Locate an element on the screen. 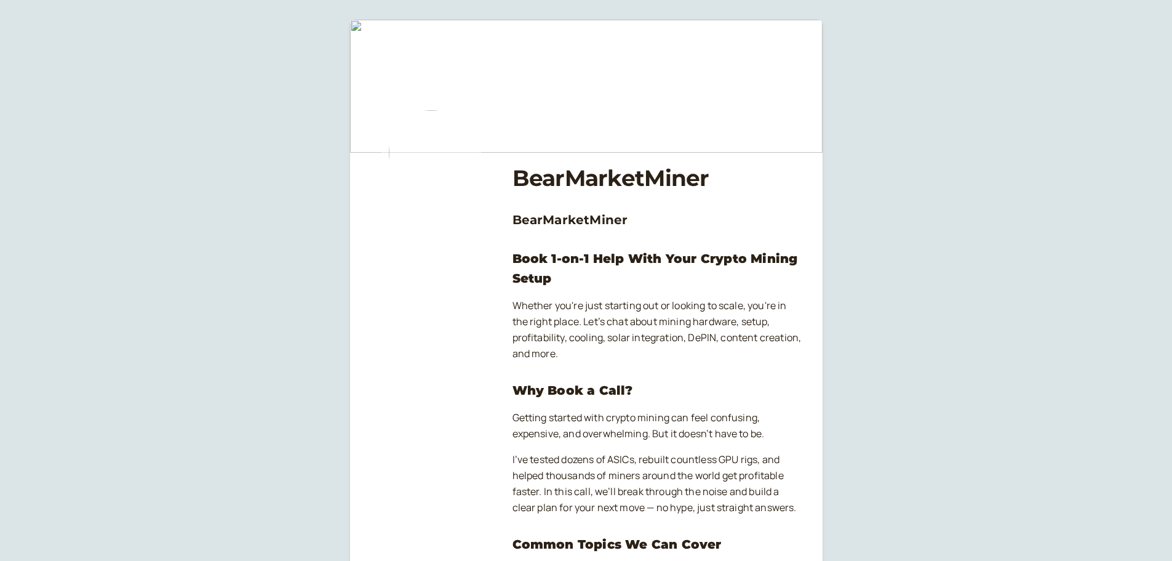  strong: Book 1-on-1 Help With Your Crypto Mining Setup is located at coordinates (655, 268).